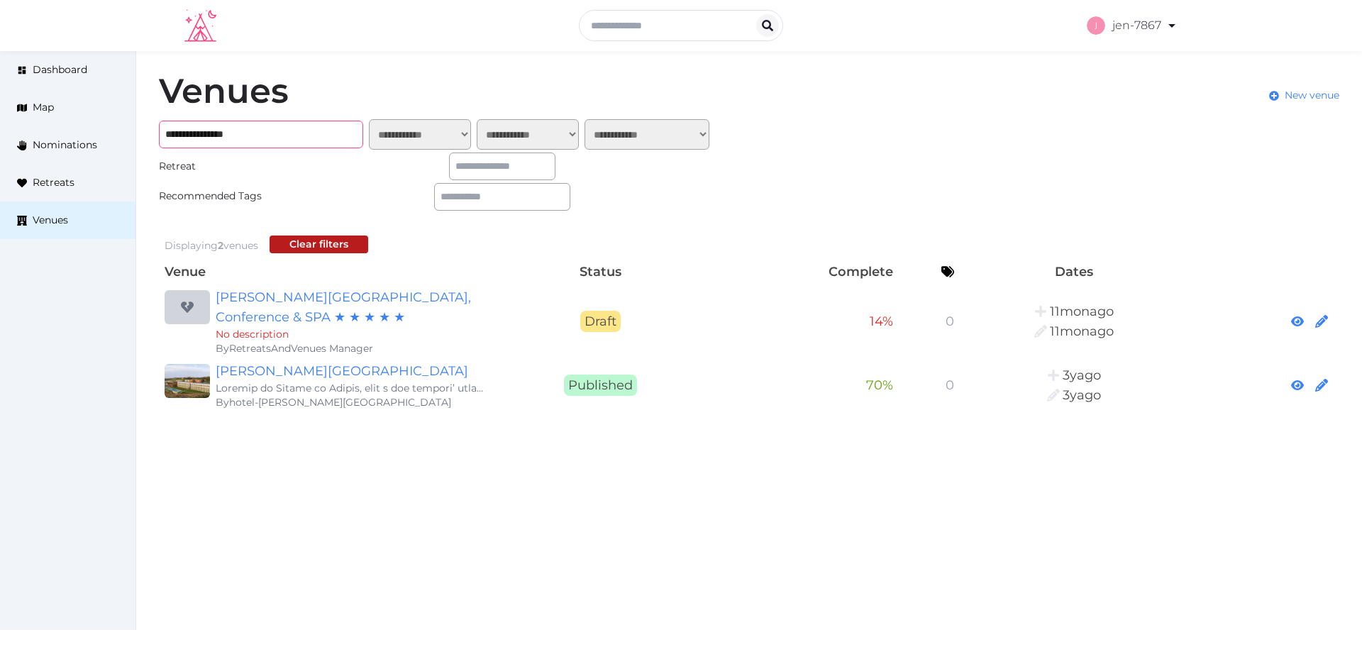 The width and height of the screenshot is (1362, 647). What do you see at coordinates (319, 244) in the screenshot?
I see `div: Clear filters` at bounding box center [319, 244].